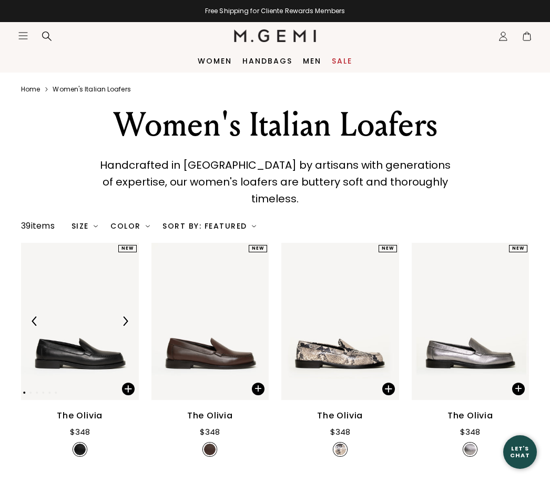 Image resolution: width=550 pixels, height=482 pixels. What do you see at coordinates (275, 36) in the screenshot?
I see `img: M.Gemi` at bounding box center [275, 36].